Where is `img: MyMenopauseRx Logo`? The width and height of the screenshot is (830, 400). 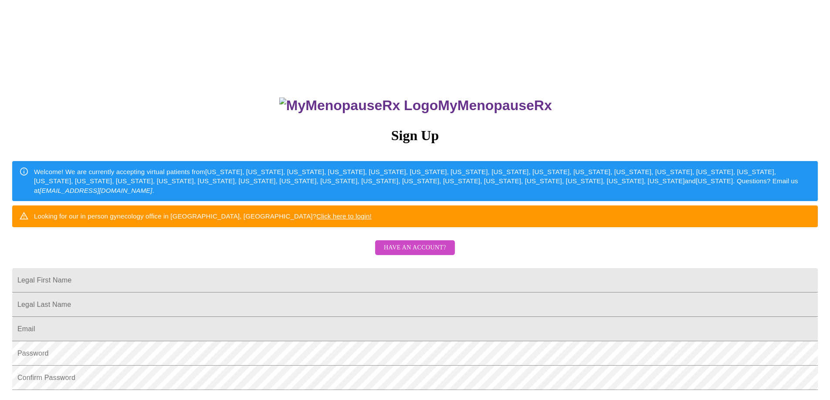
img: MyMenopauseRx Logo is located at coordinates (359, 105).